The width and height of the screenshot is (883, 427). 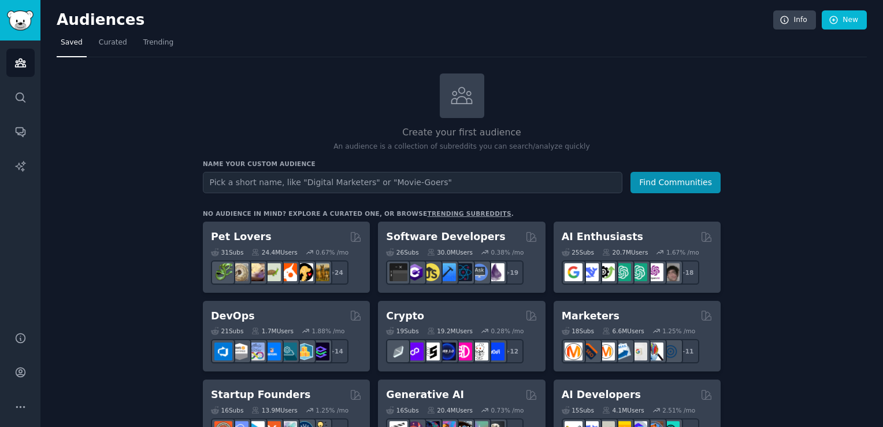 I want to click on p: An audience is a collection of subreddits you can search/analyze quickly, so click(x=462, y=147).